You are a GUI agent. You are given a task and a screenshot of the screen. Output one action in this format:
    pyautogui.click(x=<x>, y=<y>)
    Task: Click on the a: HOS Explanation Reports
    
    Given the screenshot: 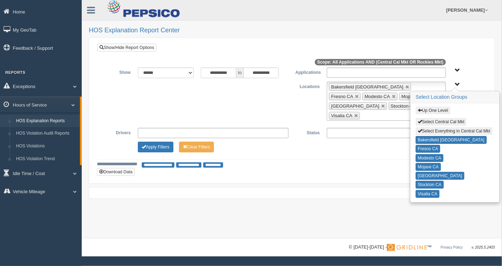 What is the action you would take?
    pyautogui.click(x=46, y=121)
    